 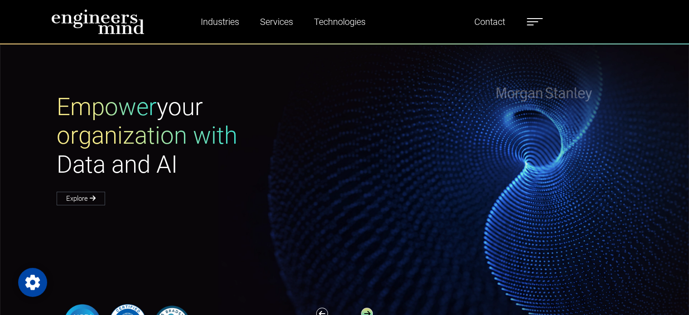 I want to click on a: Technologies, so click(x=340, y=22).